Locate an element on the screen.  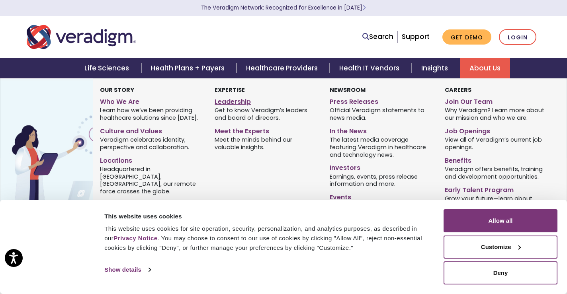
span: Grow your future—learn about Veradigm’s internship program. is located at coordinates (496, 202).